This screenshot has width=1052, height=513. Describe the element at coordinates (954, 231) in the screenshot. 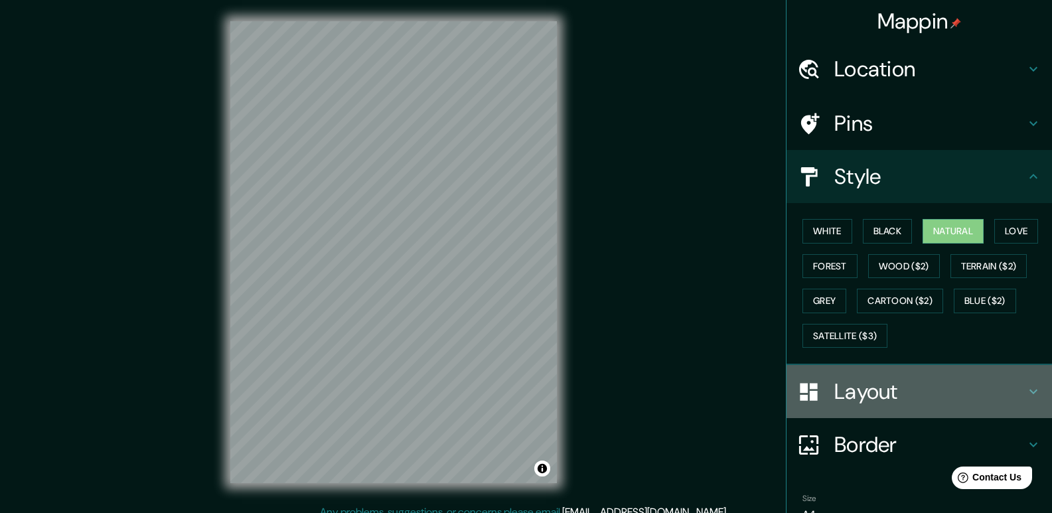

I see `button: Natural` at that location.